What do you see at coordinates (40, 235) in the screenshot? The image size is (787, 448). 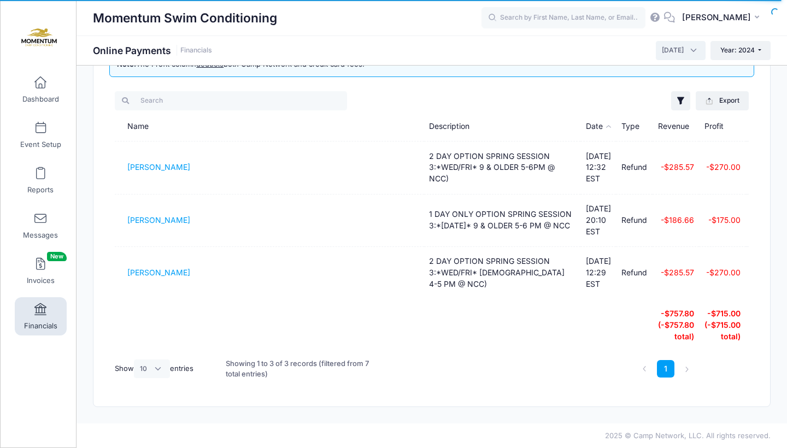 I see `span: Messages` at bounding box center [40, 235].